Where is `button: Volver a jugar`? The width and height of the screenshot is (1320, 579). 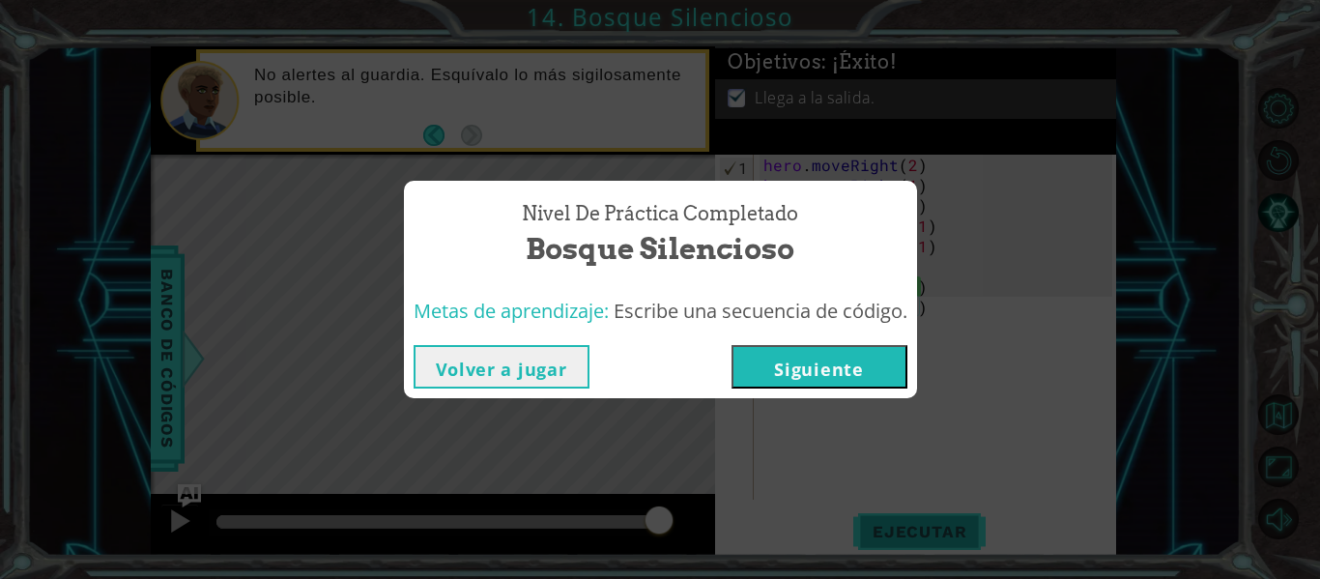
button: Volver a jugar is located at coordinates (502, 366).